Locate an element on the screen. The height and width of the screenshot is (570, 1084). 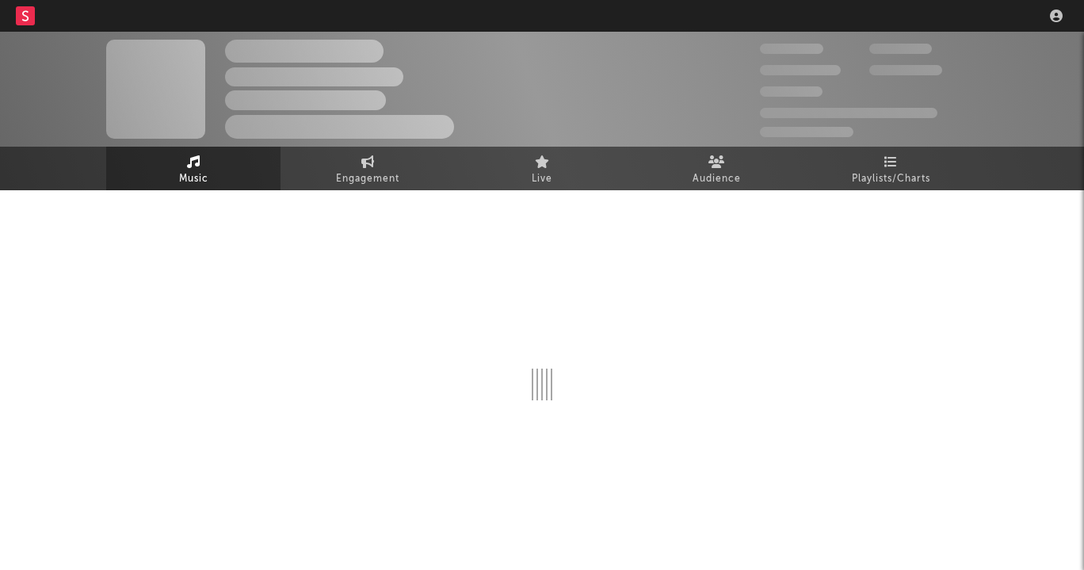
span: 50,000,000 Monthly Listeners is located at coordinates (848, 112).